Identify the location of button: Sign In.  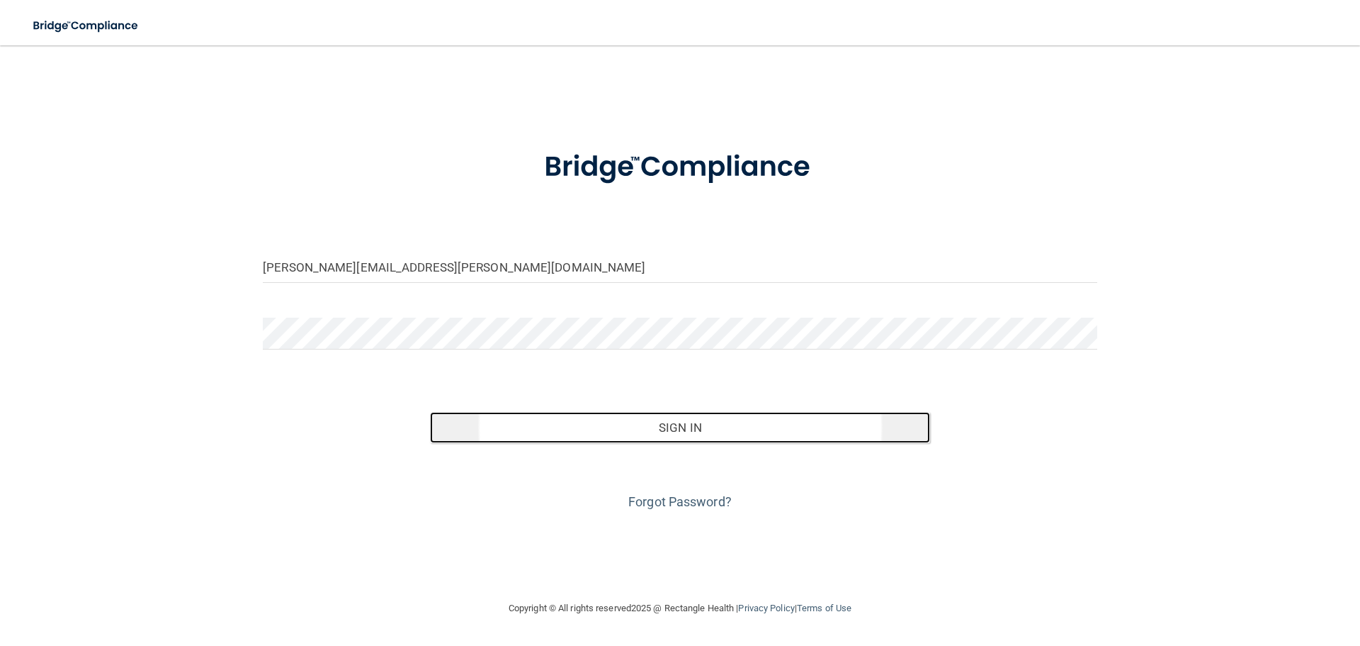
(680, 427).